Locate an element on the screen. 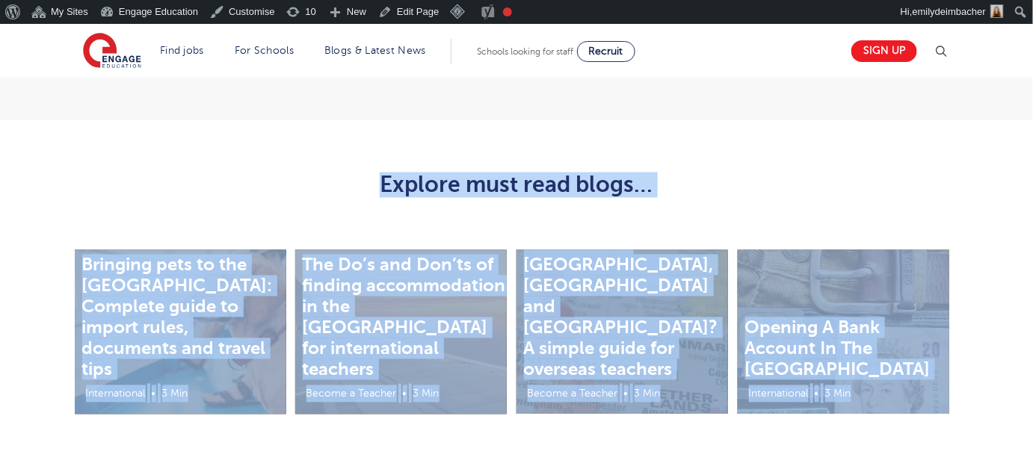 Image resolution: width=1033 pixels, height=472 pixels. a: Recruit is located at coordinates (606, 52).